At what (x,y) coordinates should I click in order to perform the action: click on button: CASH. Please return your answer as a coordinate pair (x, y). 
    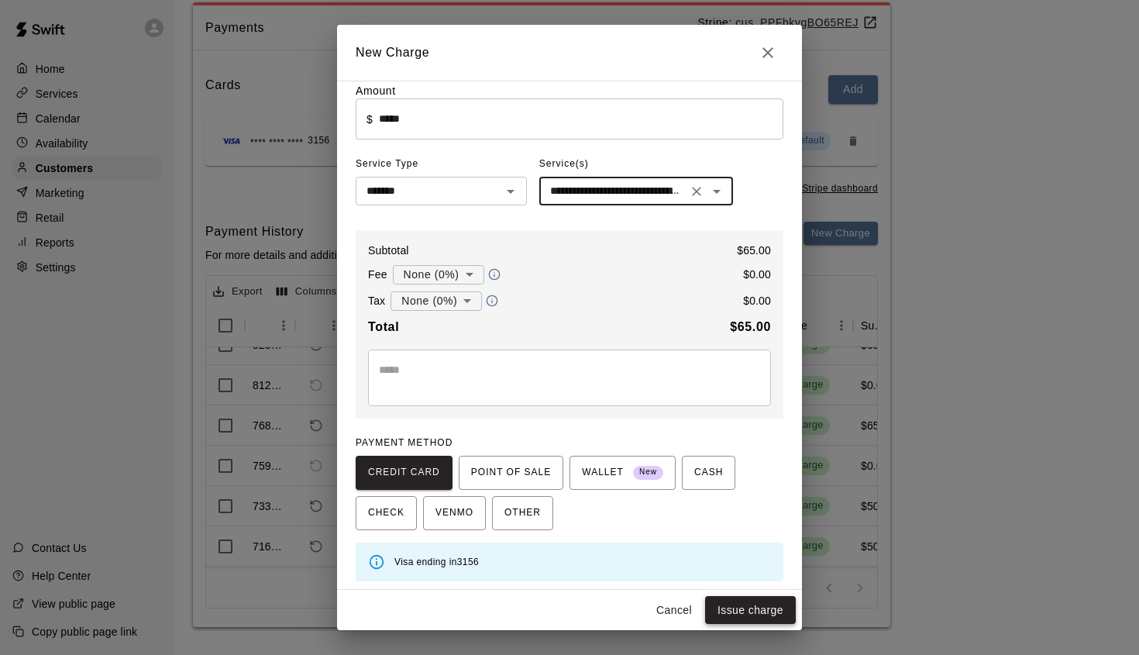
    Looking at the image, I should click on (708, 473).